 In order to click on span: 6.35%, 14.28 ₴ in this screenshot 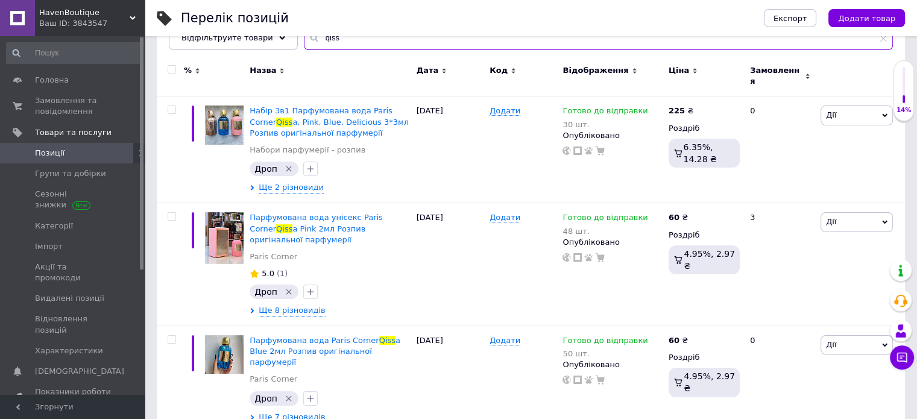, I will do `click(700, 153)`.